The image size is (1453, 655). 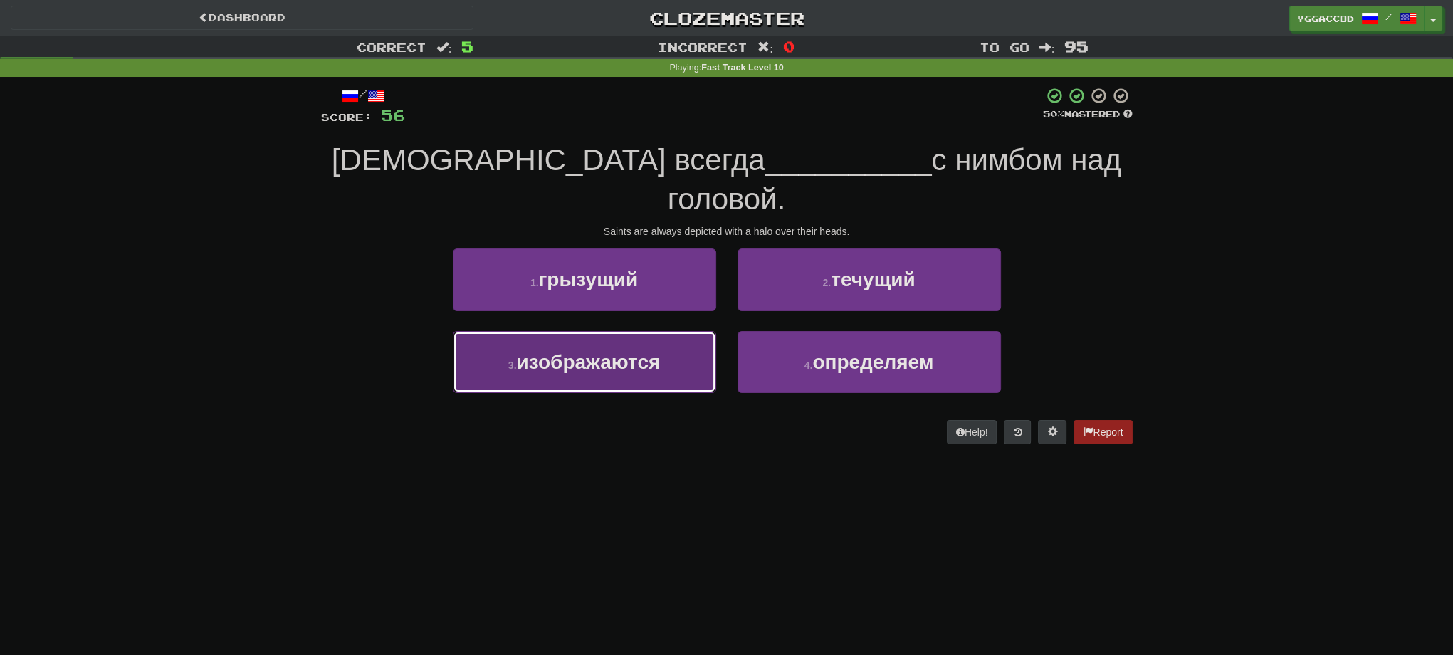 I want to click on button: Help!, so click(x=972, y=432).